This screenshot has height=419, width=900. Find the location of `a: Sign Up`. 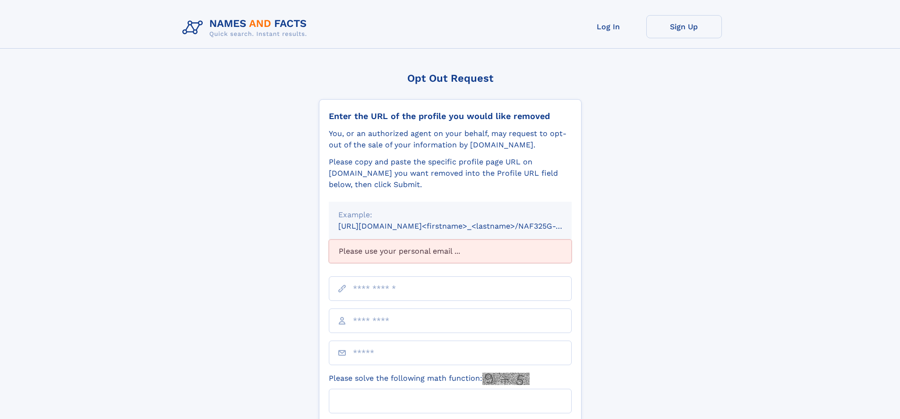

a: Sign Up is located at coordinates (684, 26).